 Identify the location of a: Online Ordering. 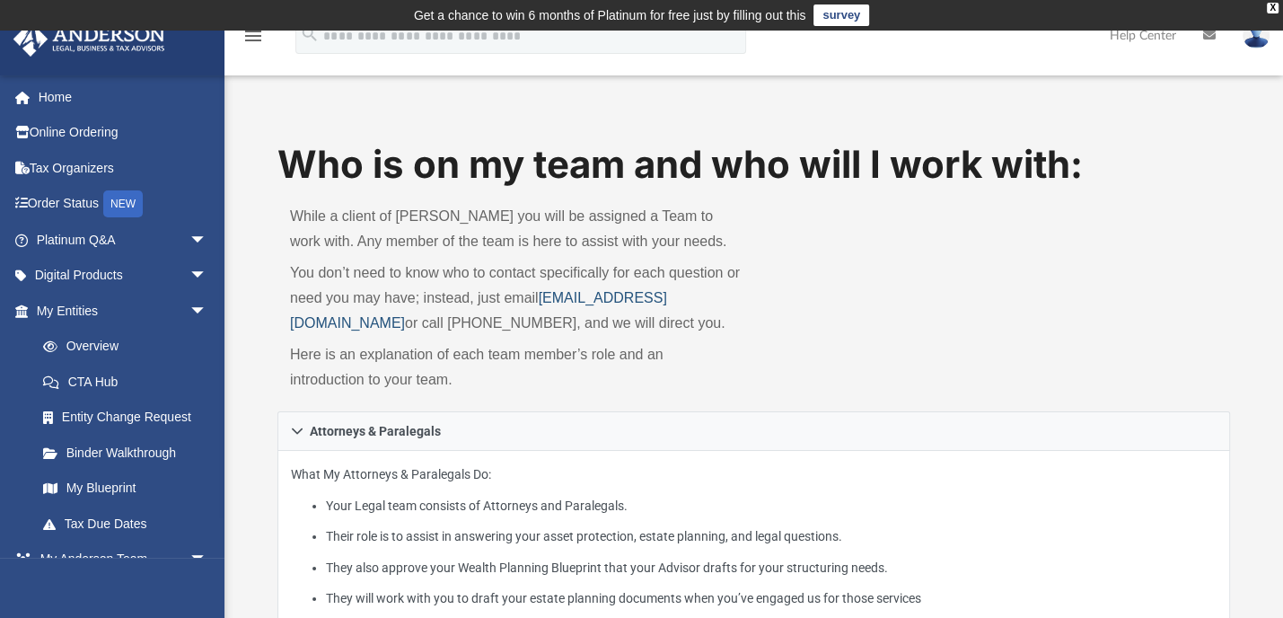
(123, 133).